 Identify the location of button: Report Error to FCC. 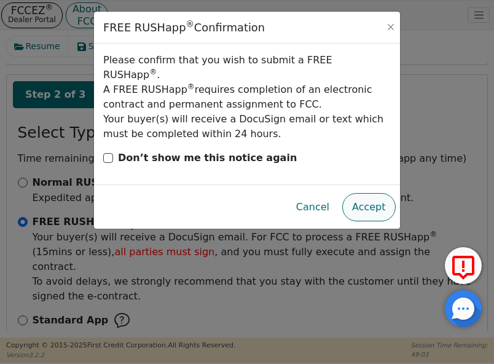
(463, 266).